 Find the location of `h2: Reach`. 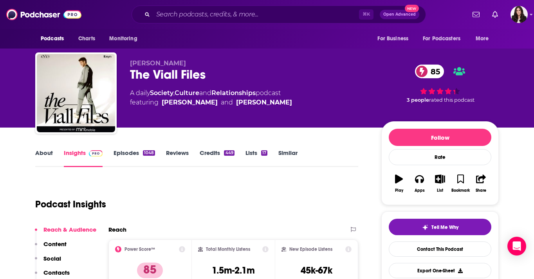

h2: Reach is located at coordinates (117, 229).